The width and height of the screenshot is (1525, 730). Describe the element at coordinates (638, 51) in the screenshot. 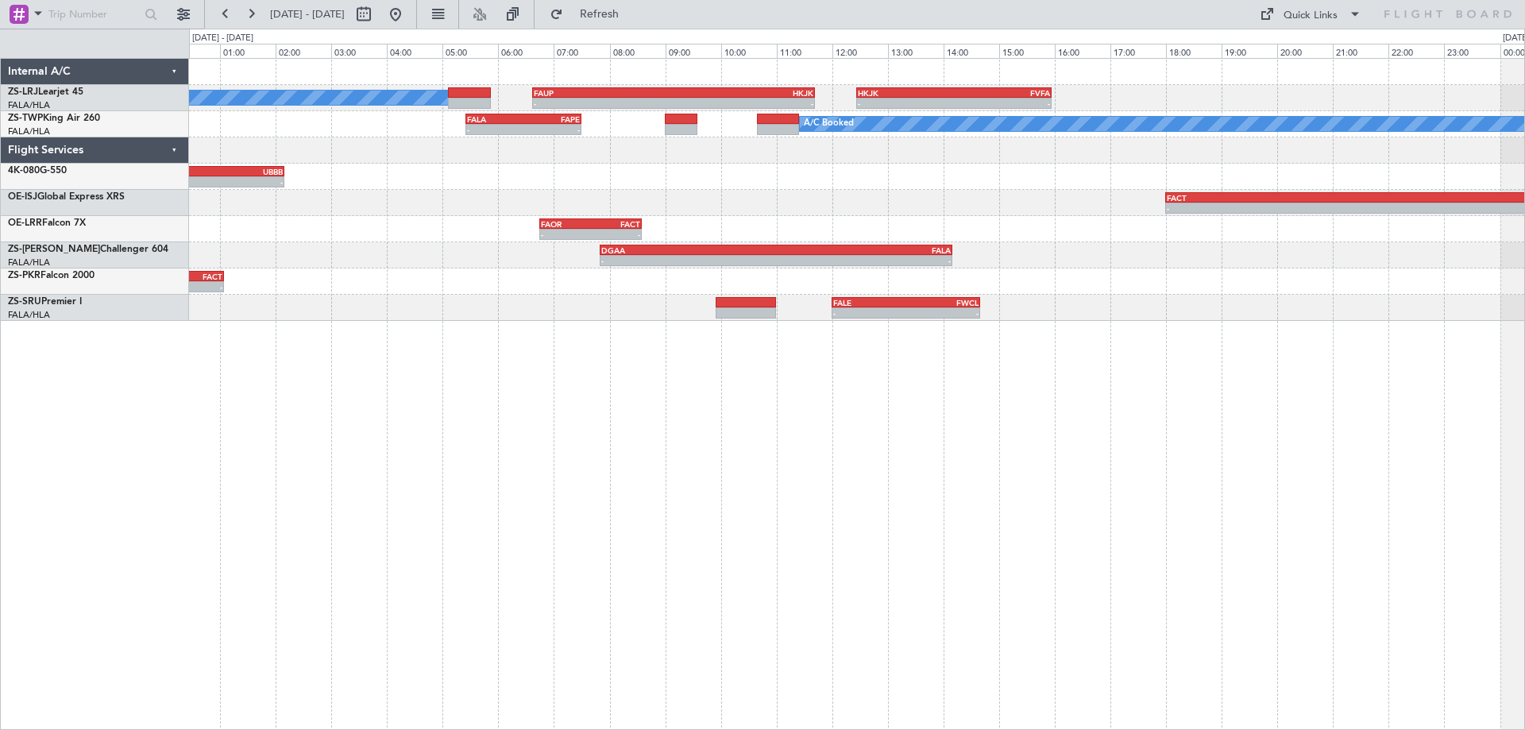

I see `div: 08:00` at that location.